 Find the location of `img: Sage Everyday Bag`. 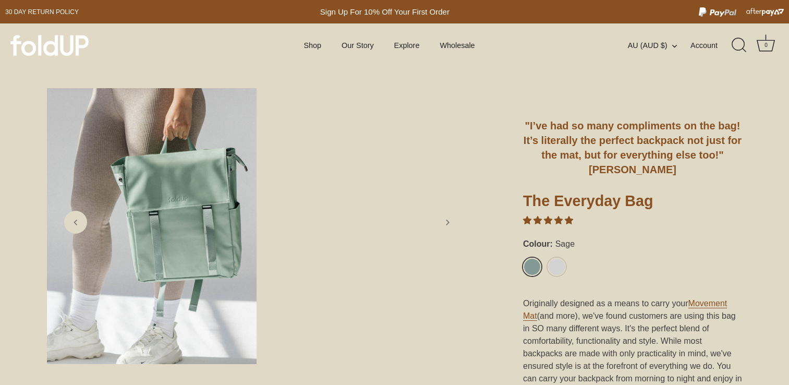

img: Sage Everyday Bag is located at coordinates (152, 226).